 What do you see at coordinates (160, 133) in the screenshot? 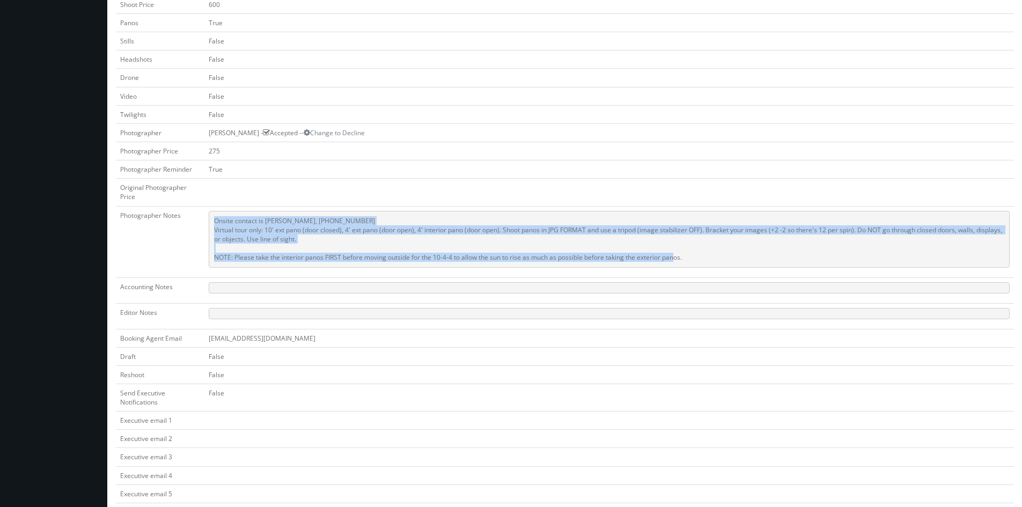
I see `td: Photographer` at bounding box center [160, 133].